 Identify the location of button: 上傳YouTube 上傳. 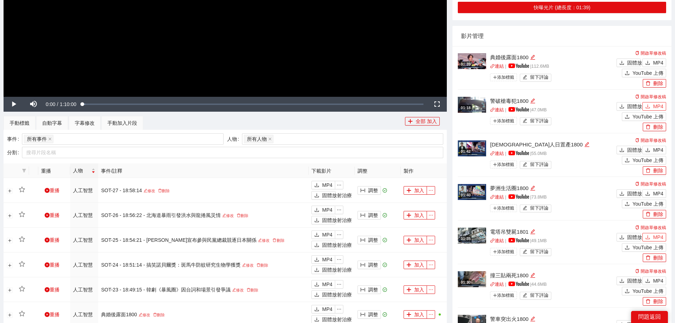
(644, 204).